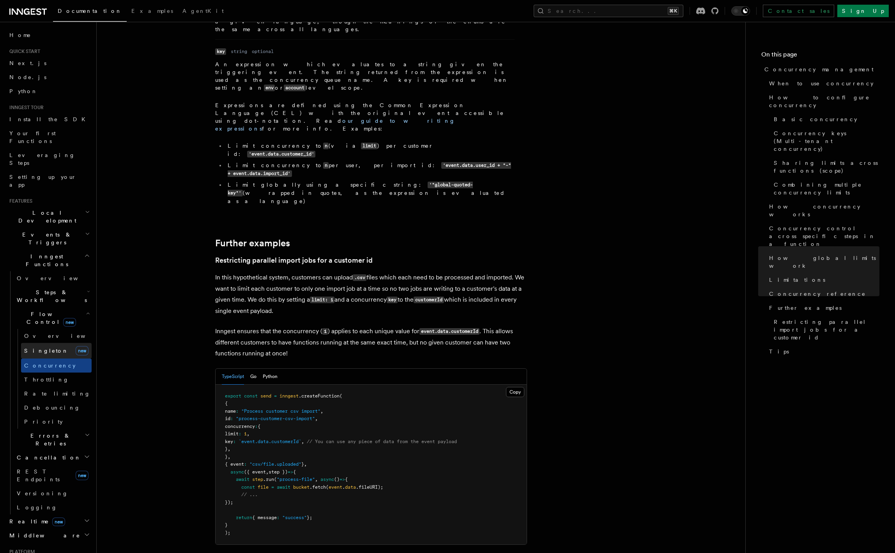 The height and width of the screenshot is (553, 895). What do you see at coordinates (283, 487) in the screenshot?
I see `span: await` at bounding box center [283, 487].